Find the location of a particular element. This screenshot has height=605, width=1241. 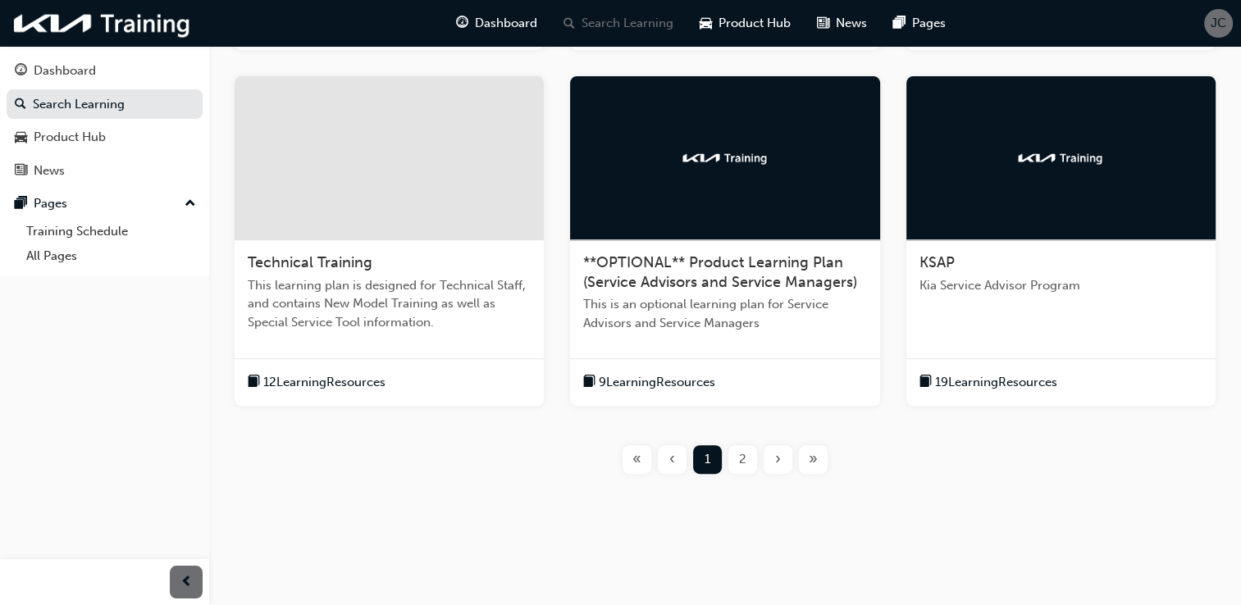

a: News is located at coordinates (104, 171).